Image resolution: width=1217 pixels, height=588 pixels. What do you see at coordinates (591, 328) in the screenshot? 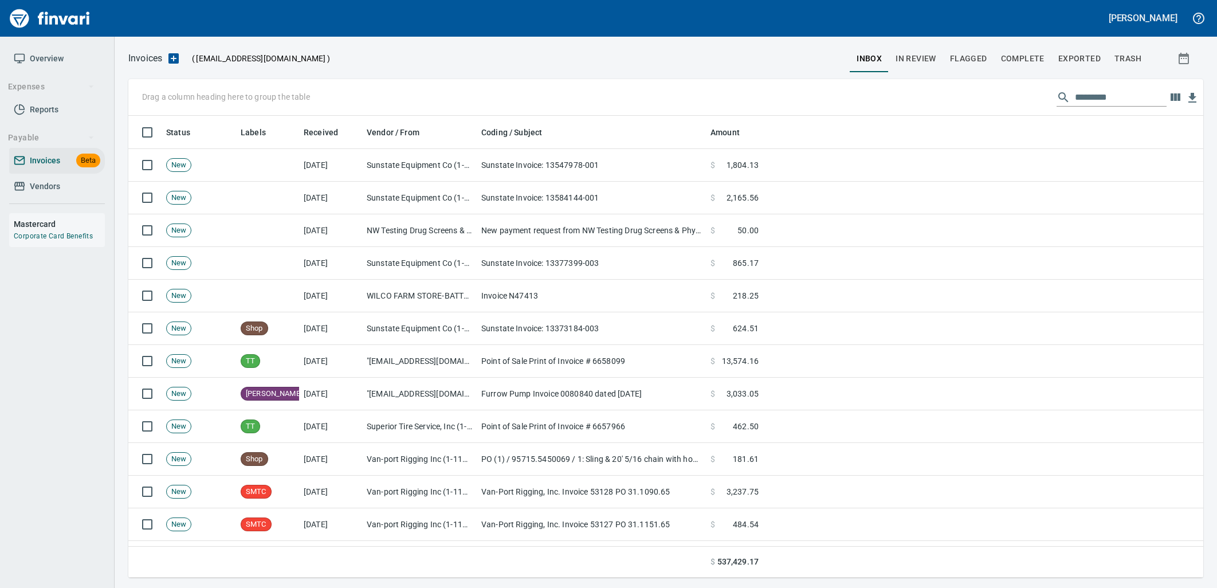
I see `td: Sunstate Invoice: 13373184-003` at bounding box center [591, 328].